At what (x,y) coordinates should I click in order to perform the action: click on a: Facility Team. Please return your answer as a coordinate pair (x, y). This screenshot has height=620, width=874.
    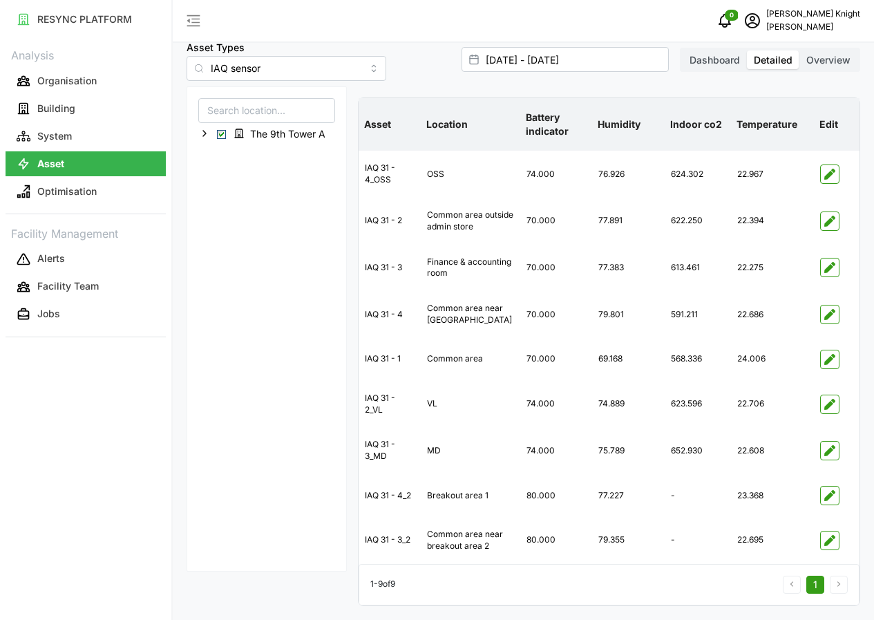
    Looking at the image, I should click on (86, 287).